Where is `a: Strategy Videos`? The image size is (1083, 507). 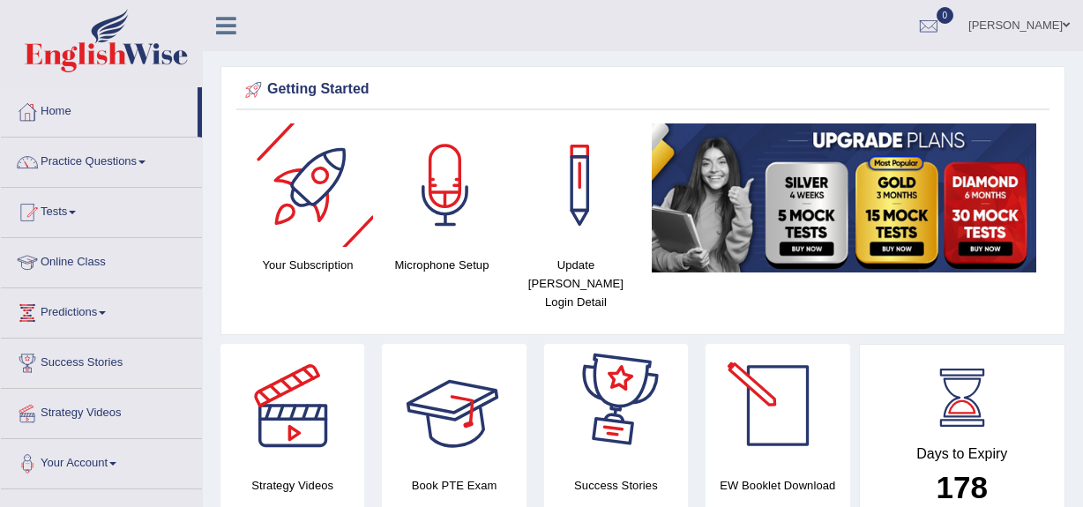
a: Strategy Videos is located at coordinates (101, 411).